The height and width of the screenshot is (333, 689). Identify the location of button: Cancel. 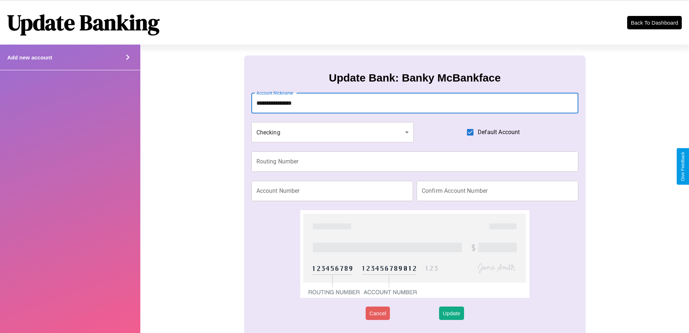
(378, 313).